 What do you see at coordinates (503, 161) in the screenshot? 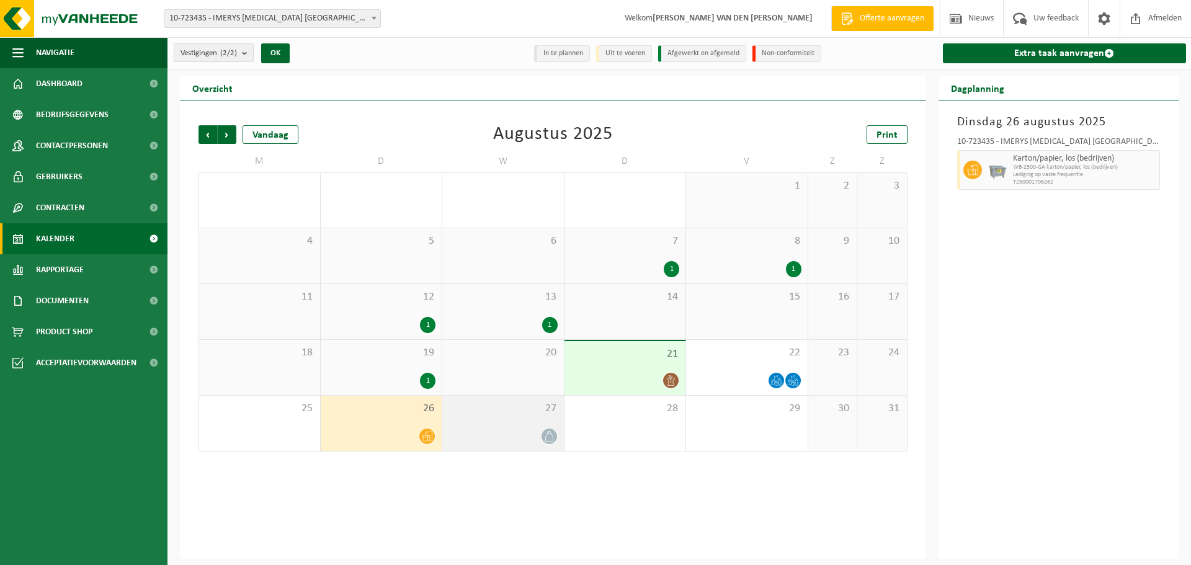
I see `td: W` at bounding box center [503, 161].